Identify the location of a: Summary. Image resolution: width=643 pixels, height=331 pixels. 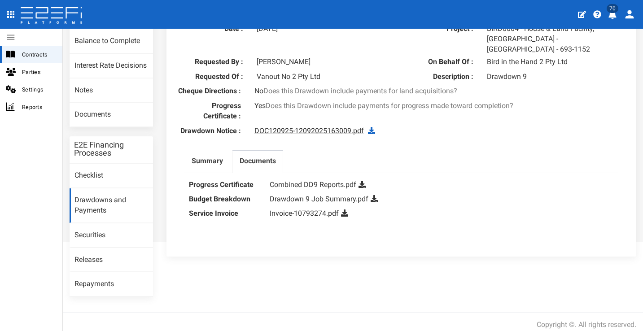
(207, 162).